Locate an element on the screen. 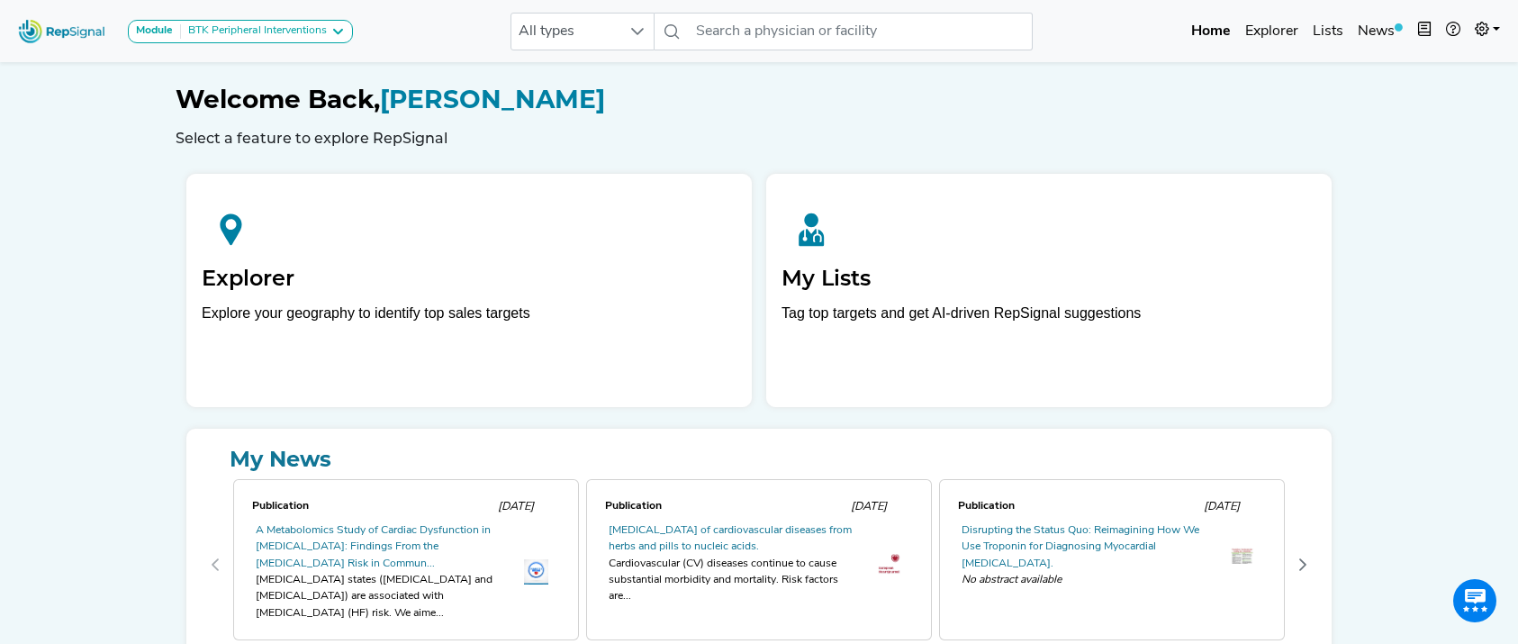  div: Explore your geography to identify top sales targets is located at coordinates (469, 313).